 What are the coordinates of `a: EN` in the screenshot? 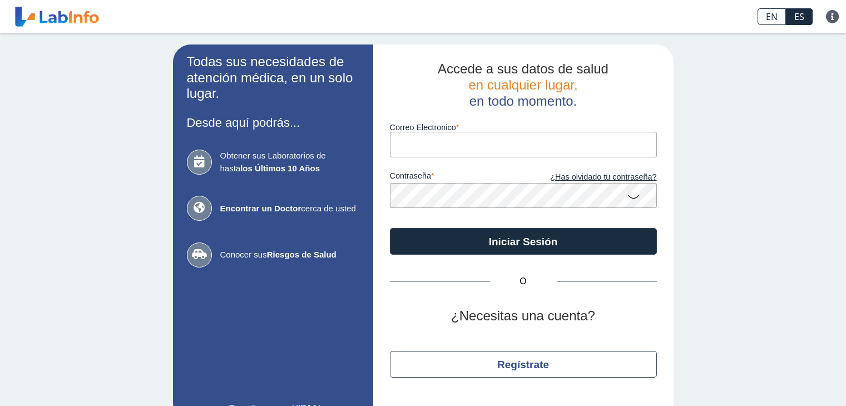 It's located at (772, 17).